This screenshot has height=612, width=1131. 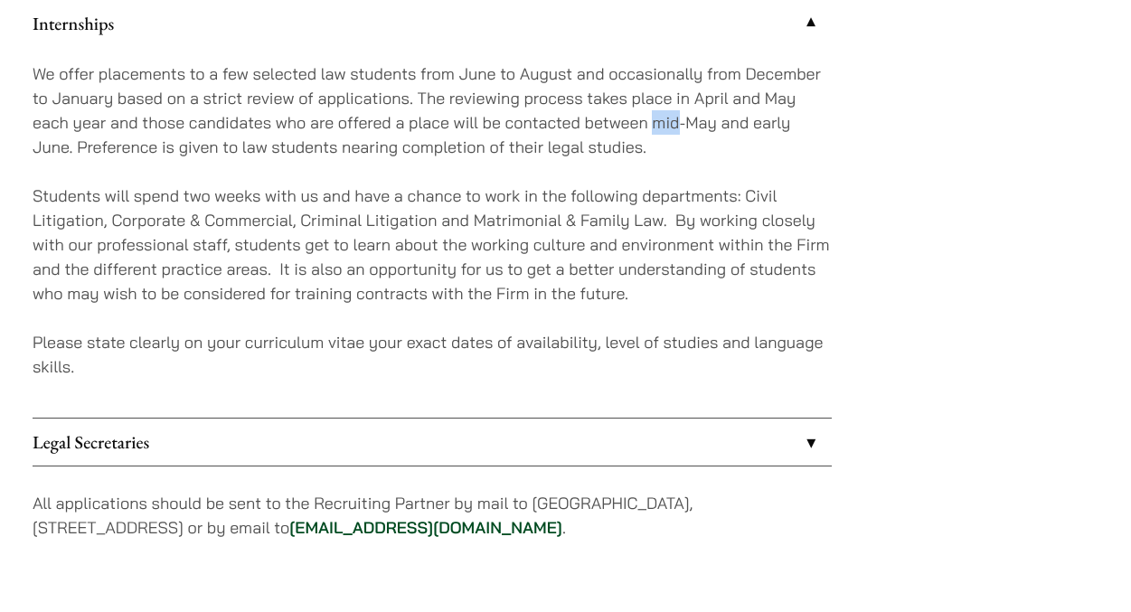 What do you see at coordinates (432, 244) in the screenshot?
I see `p: Students will spend two weeks with us and have a chance to work in the following departments: Civ...` at bounding box center [432, 244].